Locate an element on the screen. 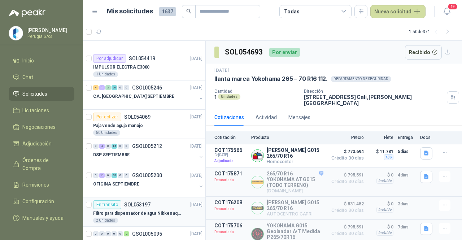  span: Inicio is located at coordinates (28, 61).